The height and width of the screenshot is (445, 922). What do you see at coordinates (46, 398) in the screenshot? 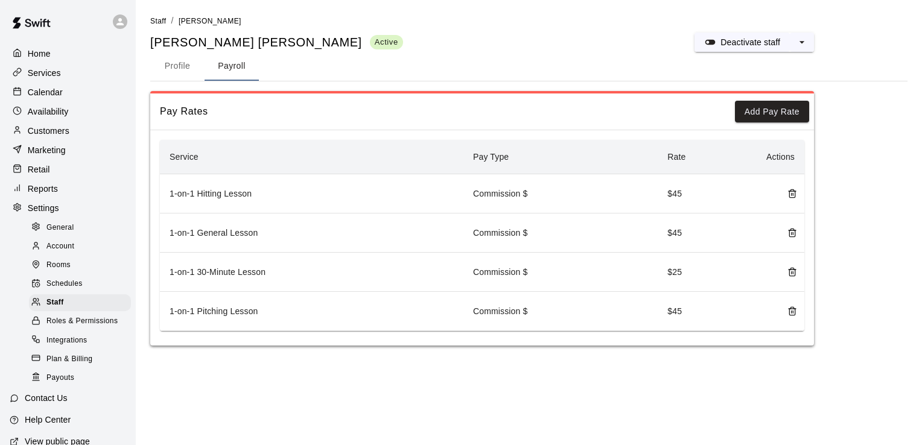
I see `p: Contact Us` at bounding box center [46, 398].